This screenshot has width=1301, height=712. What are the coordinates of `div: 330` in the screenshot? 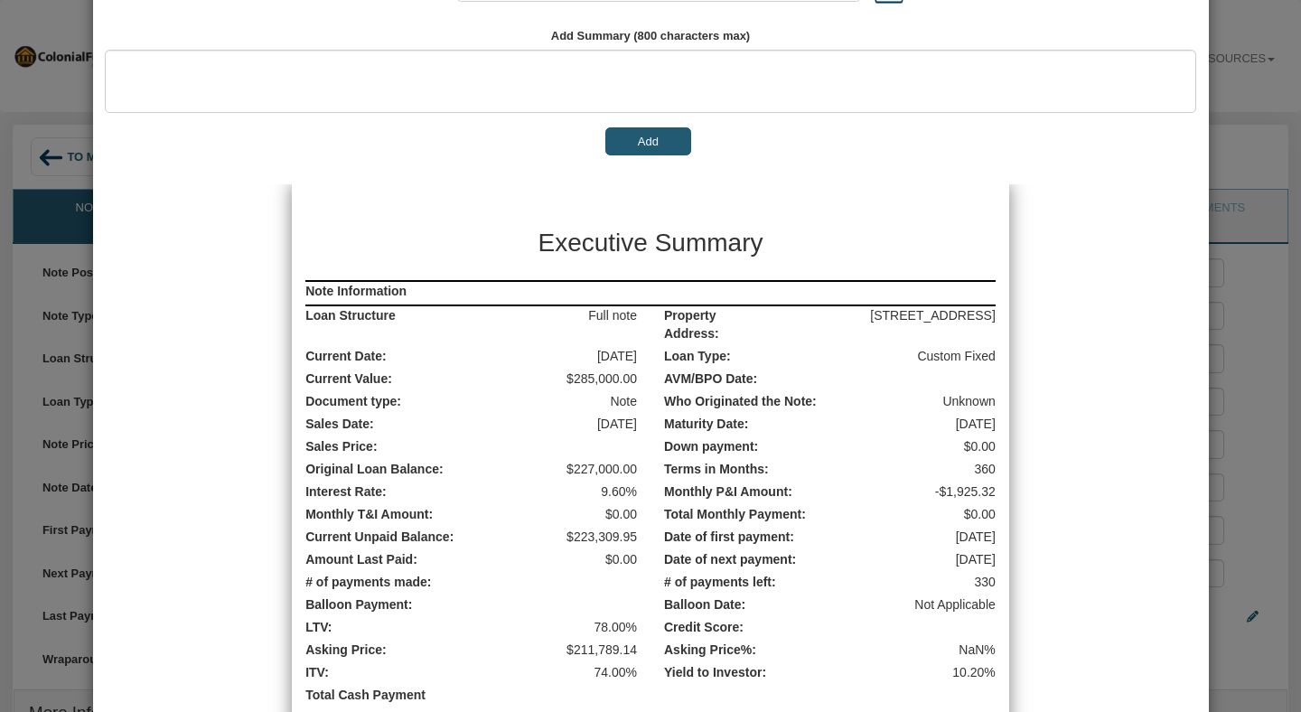 It's located at (950, 582).